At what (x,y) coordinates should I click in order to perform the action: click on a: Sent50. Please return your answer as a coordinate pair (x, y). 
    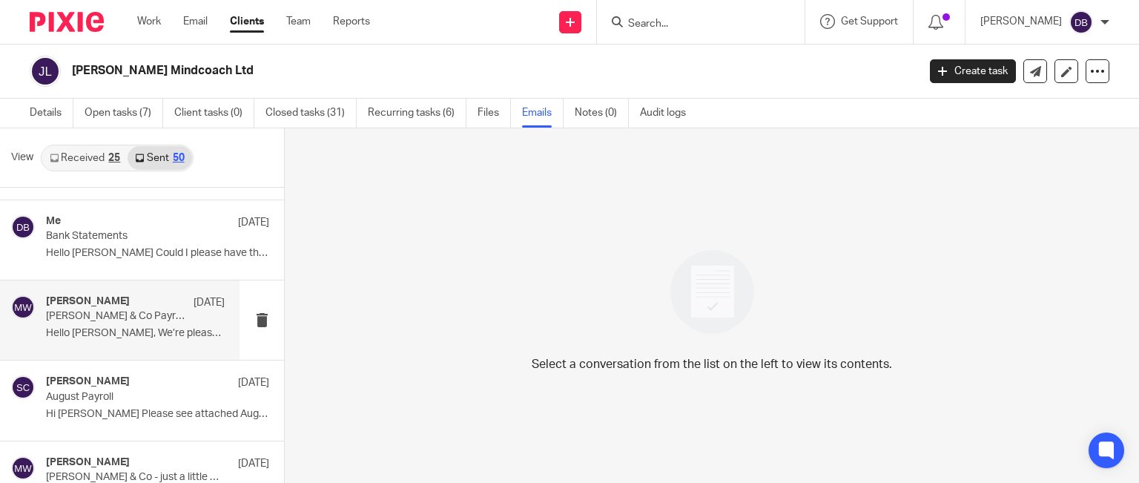
    Looking at the image, I should click on (159, 158).